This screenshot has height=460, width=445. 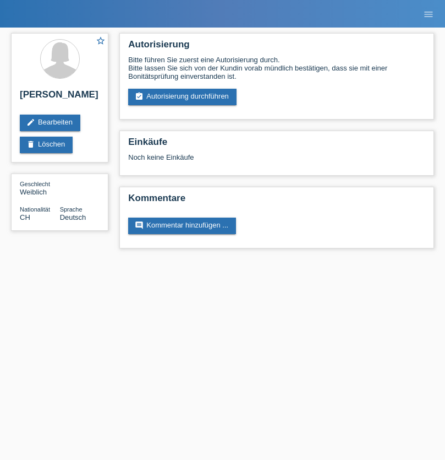 I want to click on i: menu, so click(x=429, y=14).